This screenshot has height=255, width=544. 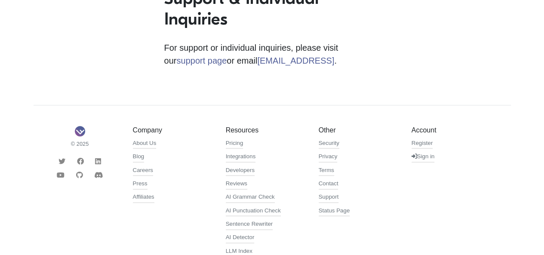 What do you see at coordinates (80, 144) in the screenshot?
I see `small: © 2025` at bounding box center [80, 144].